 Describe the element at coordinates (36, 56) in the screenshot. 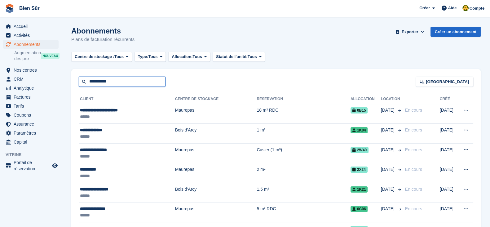

I see `a: Augmentation des prix NOUVEAU` at that location.